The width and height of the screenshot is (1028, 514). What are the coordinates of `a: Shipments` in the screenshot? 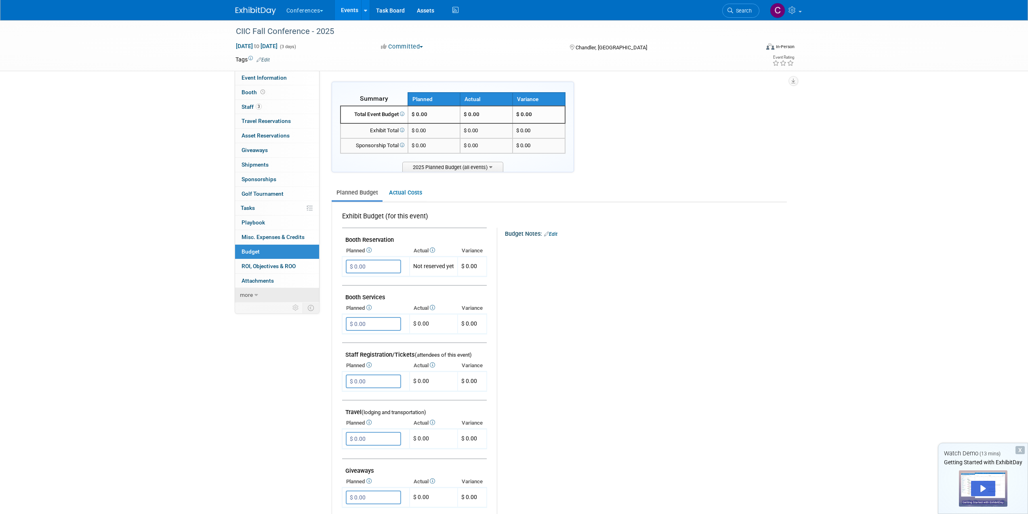 It's located at (277, 164).